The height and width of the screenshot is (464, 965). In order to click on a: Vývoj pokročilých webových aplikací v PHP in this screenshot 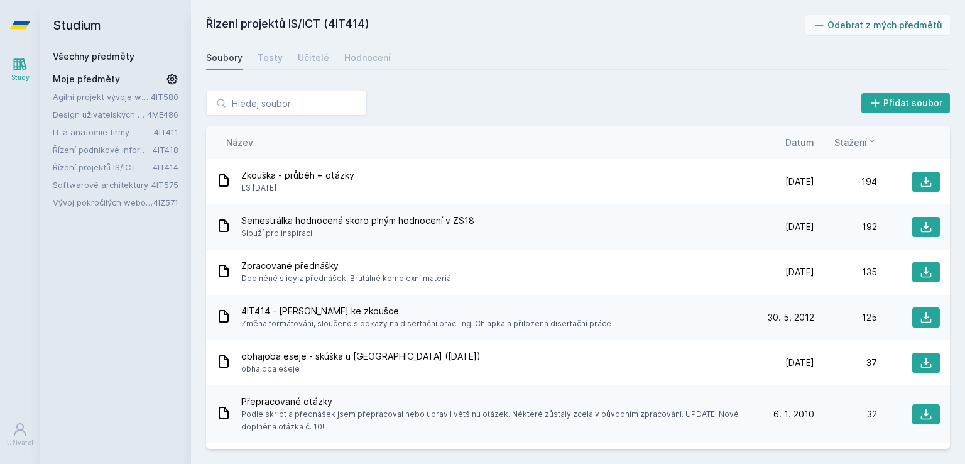, I will do `click(103, 202)`.